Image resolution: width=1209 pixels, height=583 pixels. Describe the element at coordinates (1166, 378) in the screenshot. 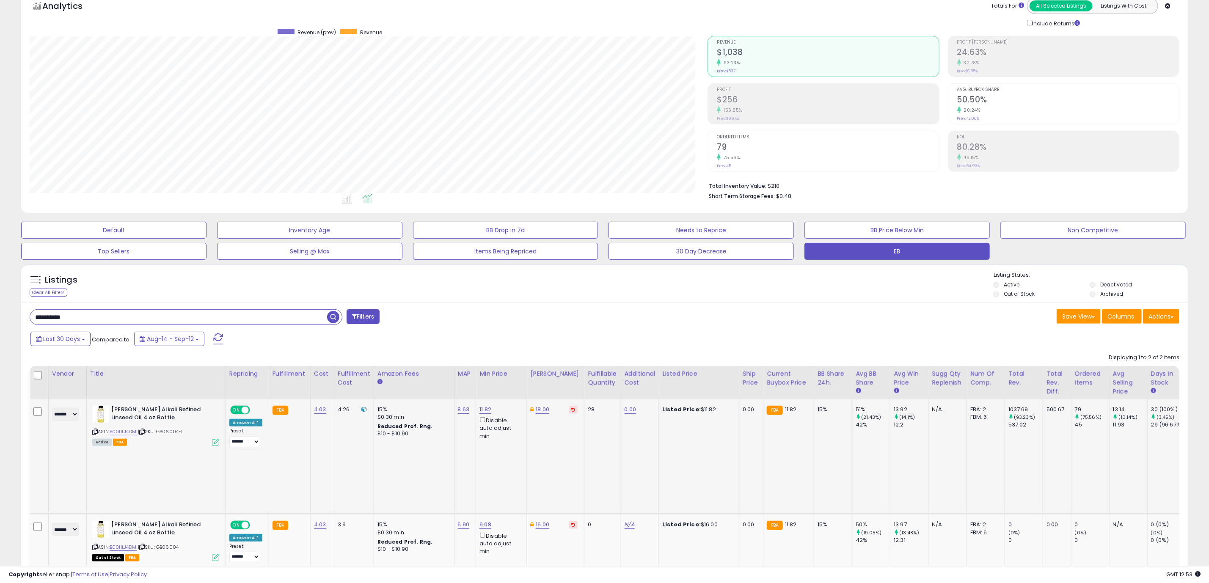

I see `div: Days In Stock` at that location.